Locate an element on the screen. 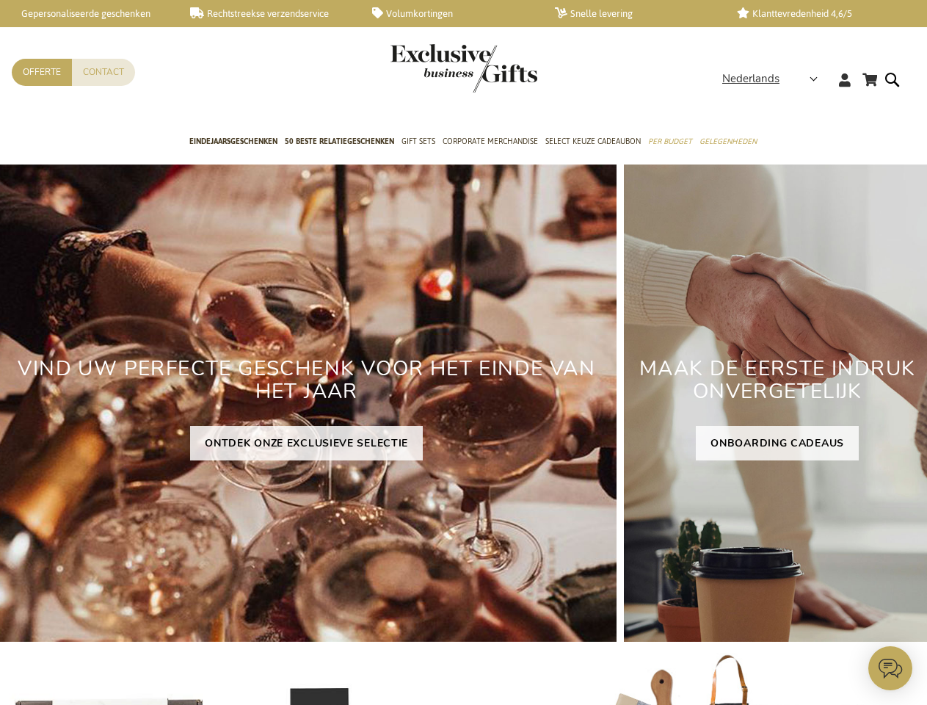 This screenshot has width=927, height=705. span: Corporate Merchandise is located at coordinates (490, 141).